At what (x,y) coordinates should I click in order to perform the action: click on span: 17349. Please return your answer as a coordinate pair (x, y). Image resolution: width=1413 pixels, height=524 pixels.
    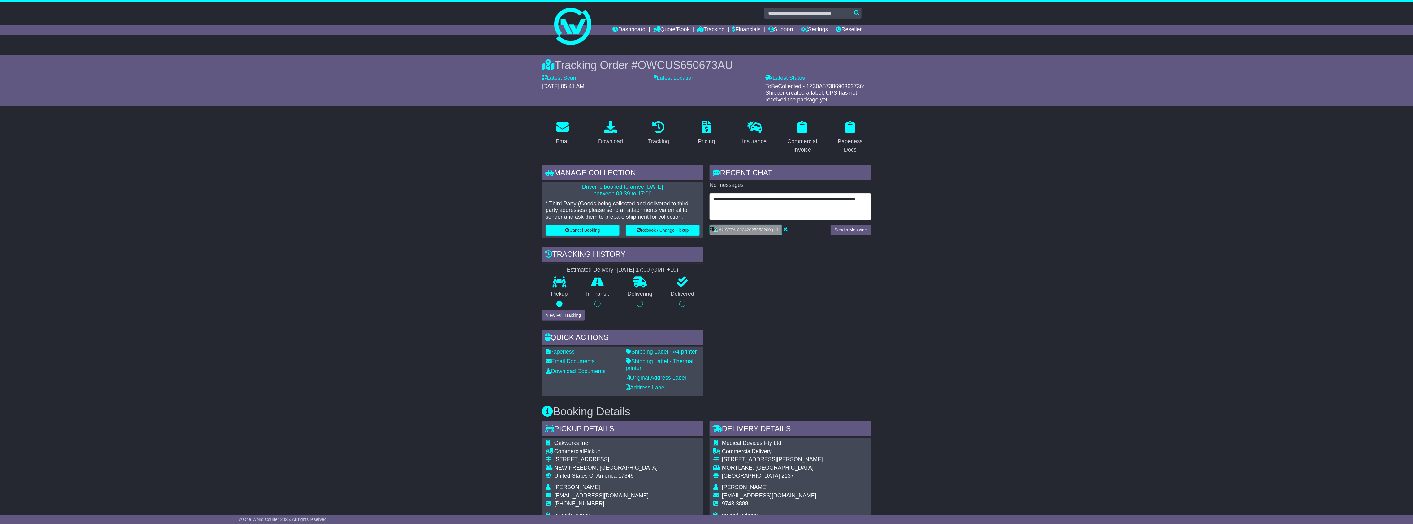
    Looking at the image, I should click on (626, 476).